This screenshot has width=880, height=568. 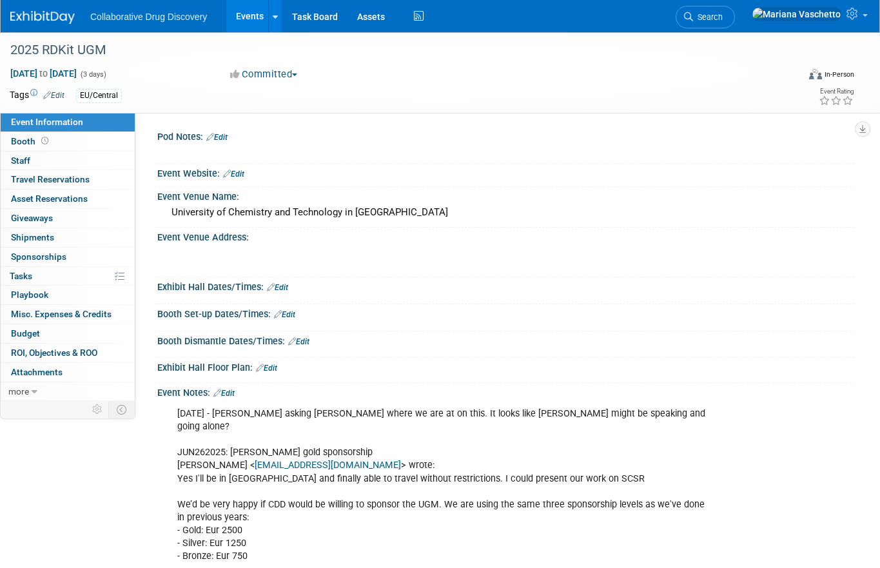 I want to click on span: ROI, Objectives & ROO, so click(x=54, y=353).